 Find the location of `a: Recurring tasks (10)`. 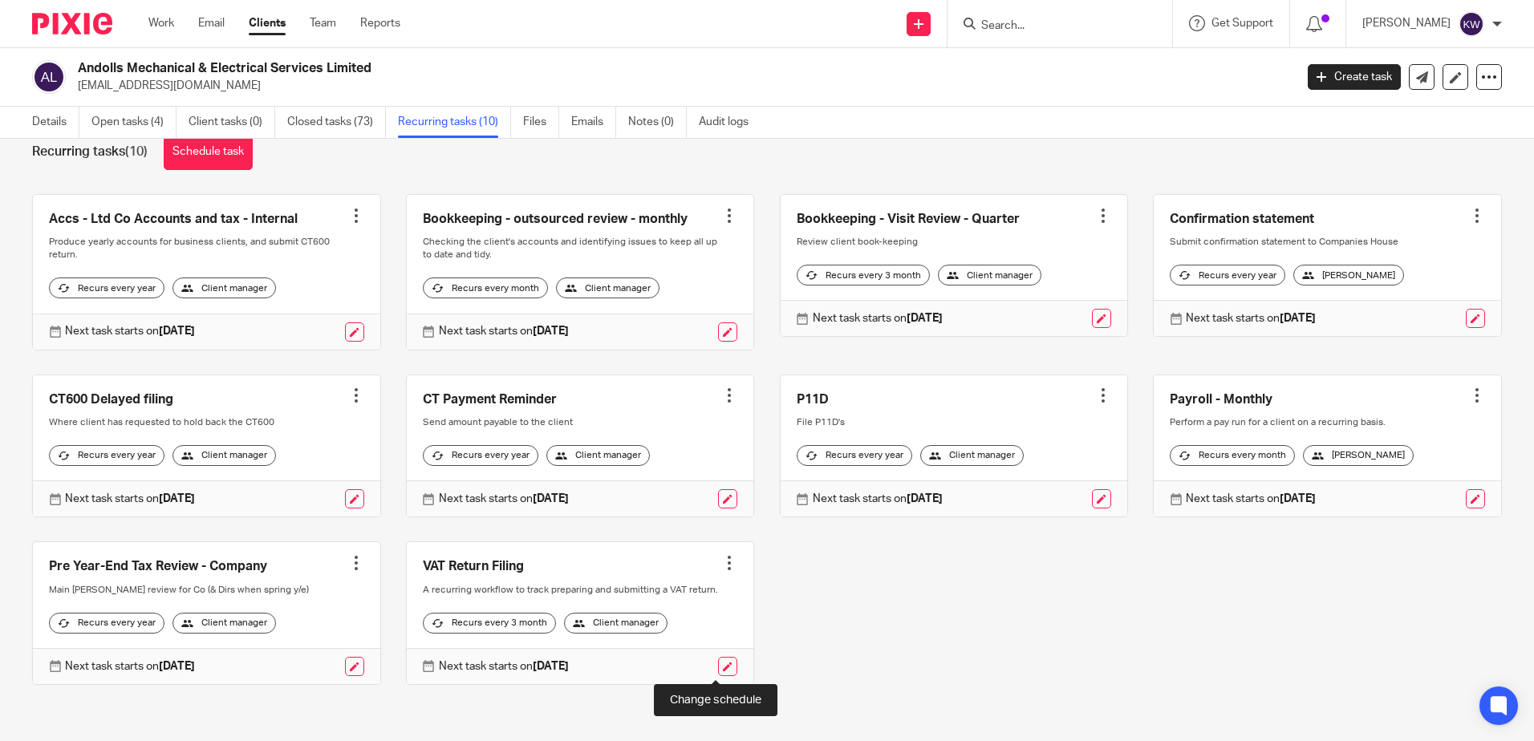

a: Recurring tasks (10) is located at coordinates (454, 122).